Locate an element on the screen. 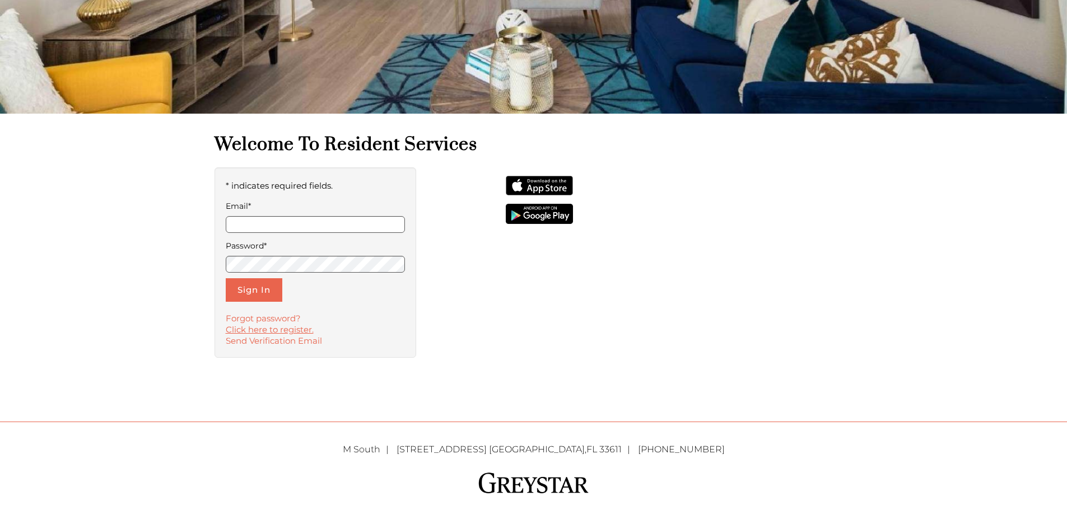 The width and height of the screenshot is (1067, 510). a: Click here to register. is located at coordinates (269, 329).